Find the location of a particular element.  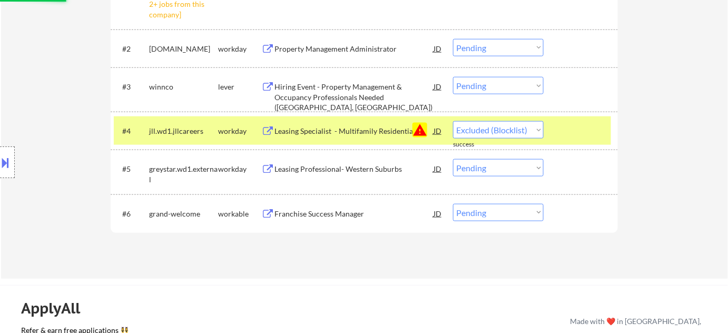

div: ApplyAll is located at coordinates (56, 309).